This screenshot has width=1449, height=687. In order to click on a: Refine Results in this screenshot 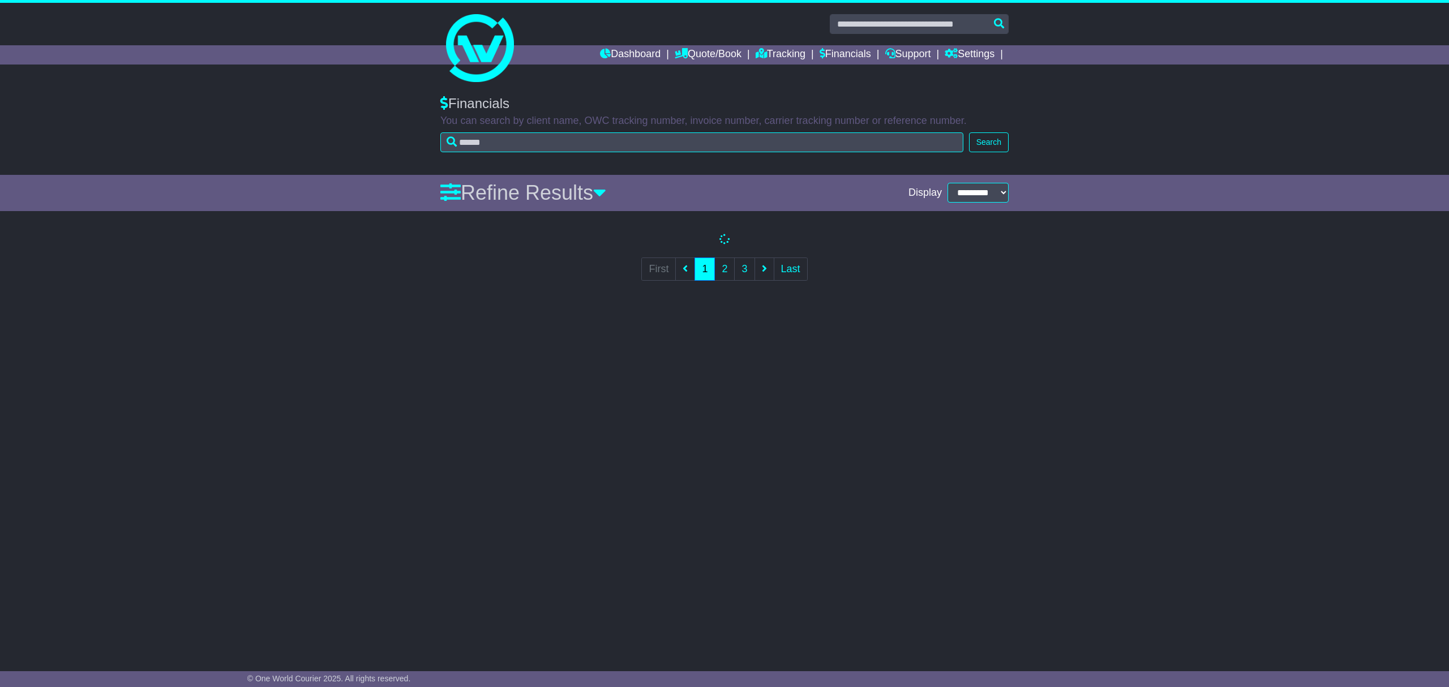, I will do `click(523, 192)`.